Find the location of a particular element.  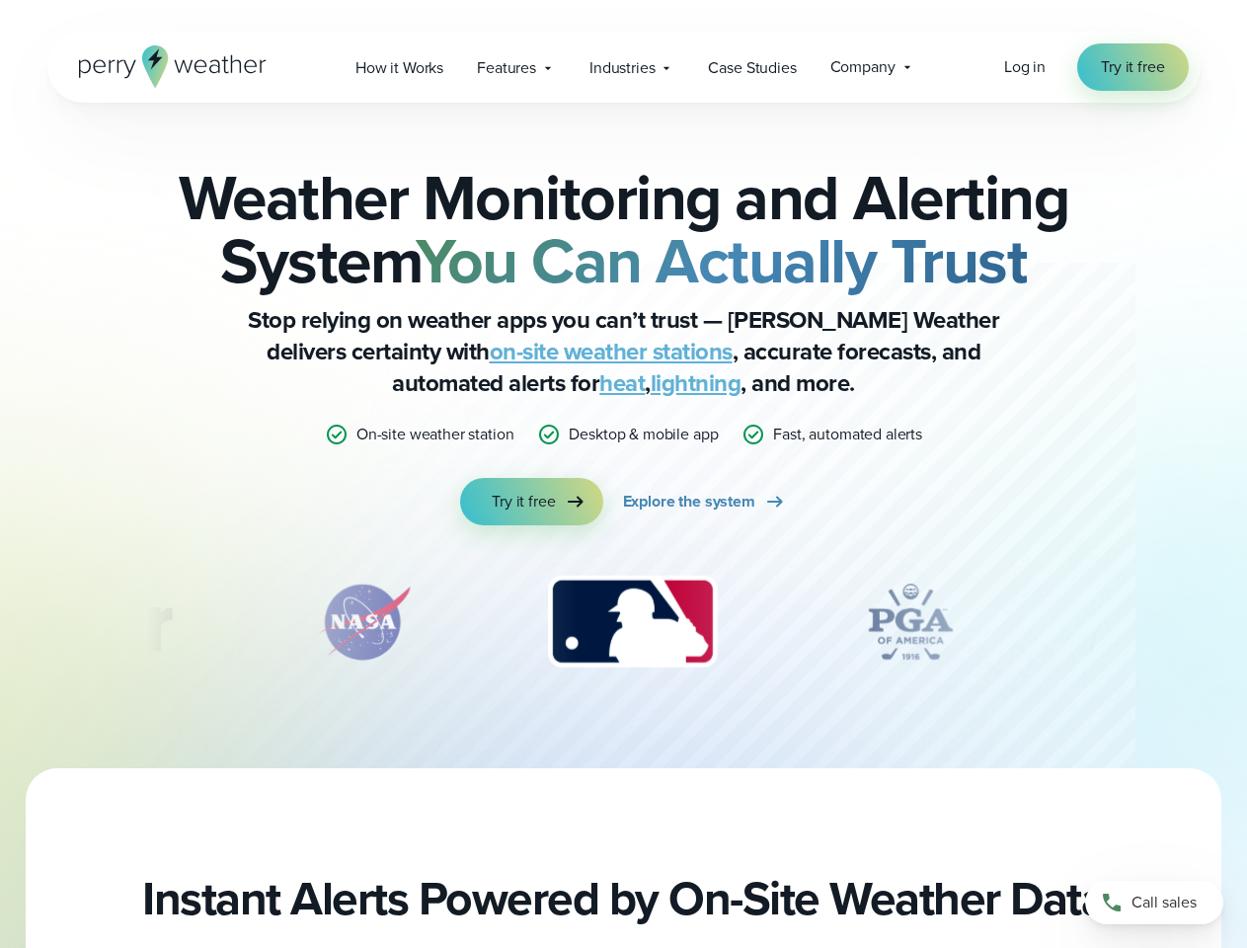

img: PGA.svg is located at coordinates (911, 622).